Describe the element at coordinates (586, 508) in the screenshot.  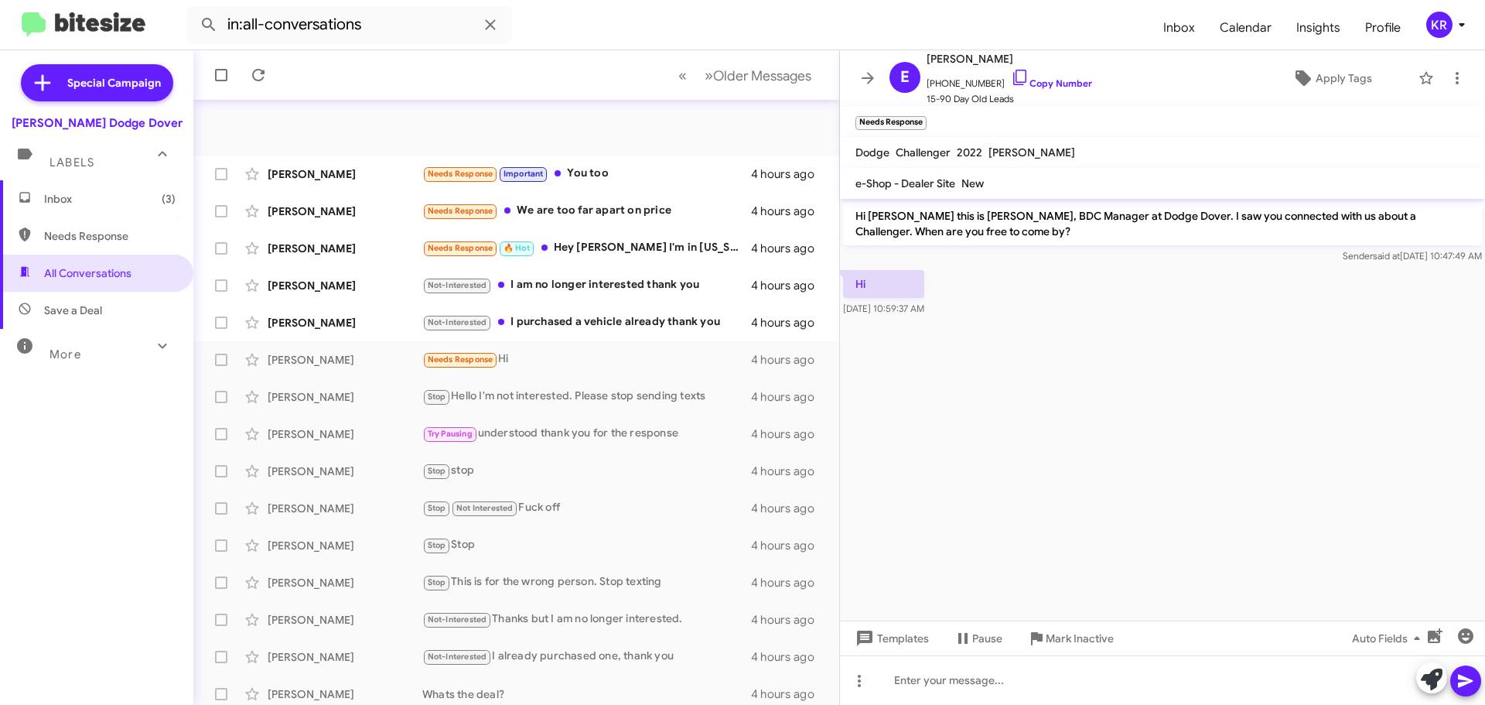
I see `div: Fuck off` at that location.